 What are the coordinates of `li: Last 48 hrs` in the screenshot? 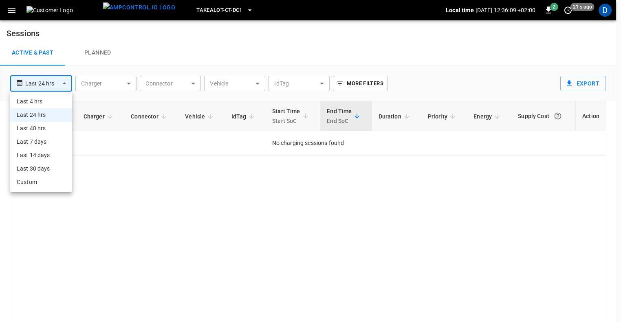 It's located at (41, 128).